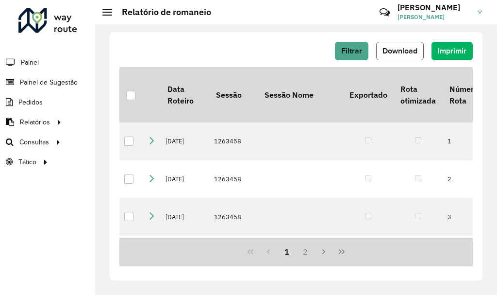  Describe the element at coordinates (324, 251) in the screenshot. I see `button: Next Page` at that location.